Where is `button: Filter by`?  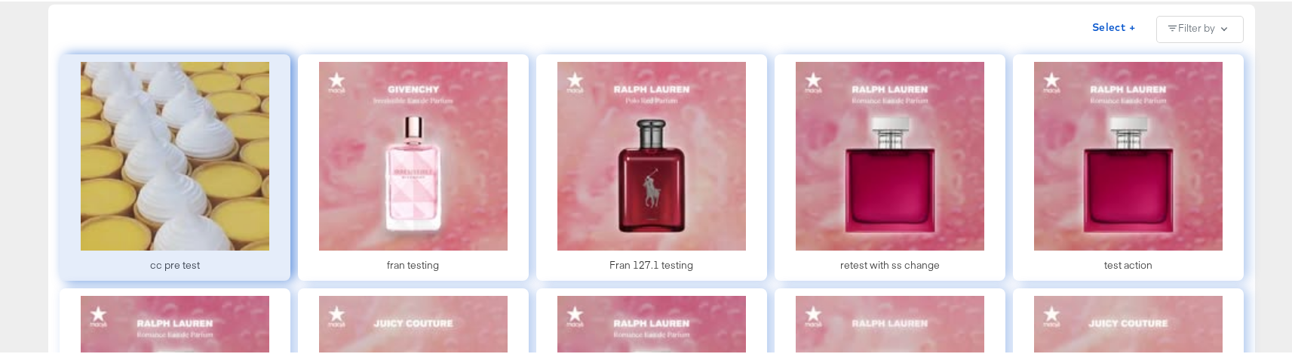
button: Filter by is located at coordinates (1200, 28).